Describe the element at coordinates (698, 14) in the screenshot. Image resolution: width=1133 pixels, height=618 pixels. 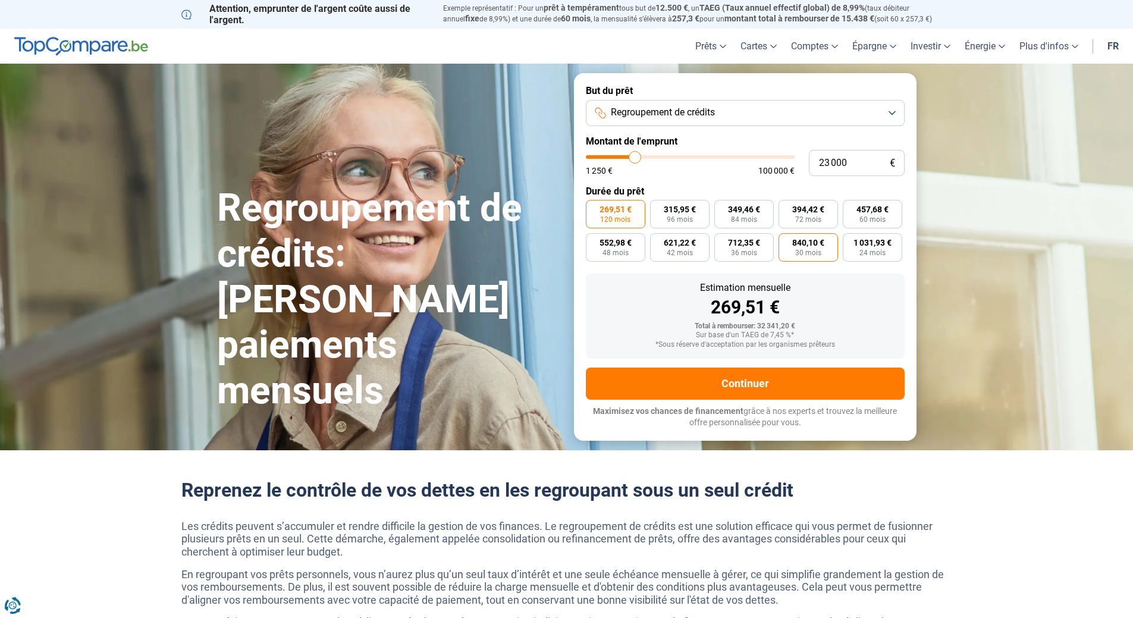
I see `p: Exemple représentatif : Pour un tous but de , un (taux débiteur annuel de 8,99%) et une durée de ...` at that location.